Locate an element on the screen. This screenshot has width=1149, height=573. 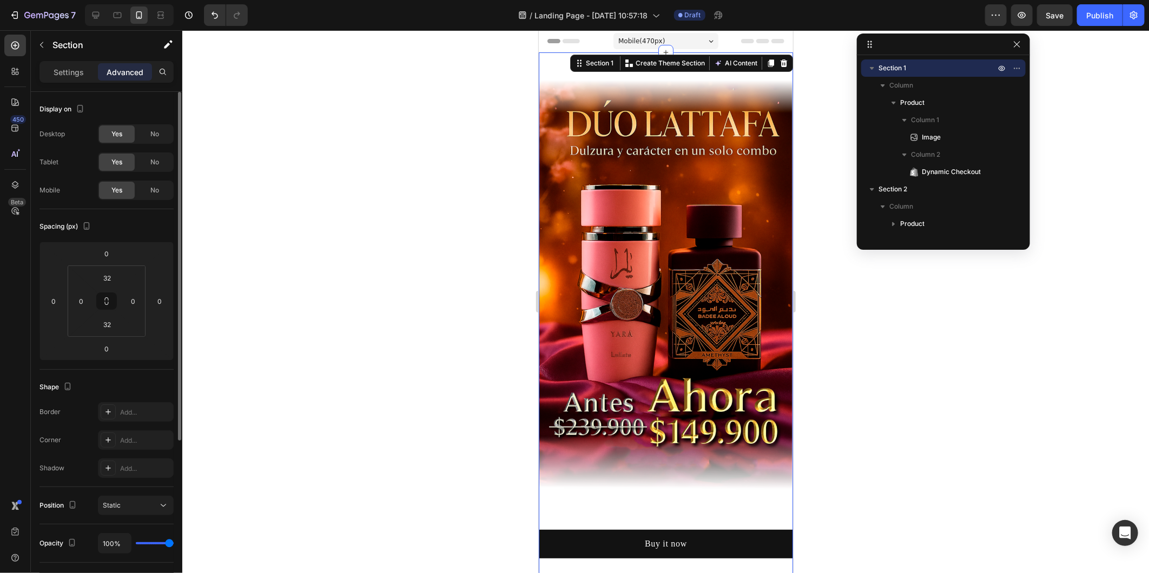
div: Corner is located at coordinates (50, 440).